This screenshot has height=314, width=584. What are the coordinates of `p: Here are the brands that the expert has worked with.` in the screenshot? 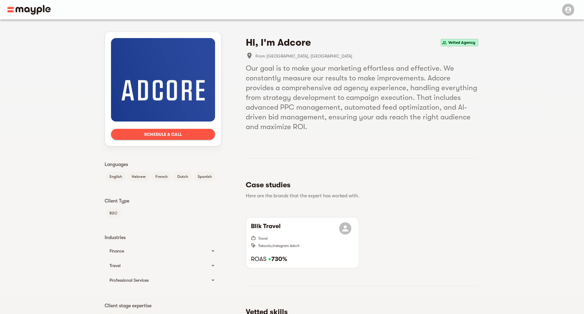 It's located at (360, 196).